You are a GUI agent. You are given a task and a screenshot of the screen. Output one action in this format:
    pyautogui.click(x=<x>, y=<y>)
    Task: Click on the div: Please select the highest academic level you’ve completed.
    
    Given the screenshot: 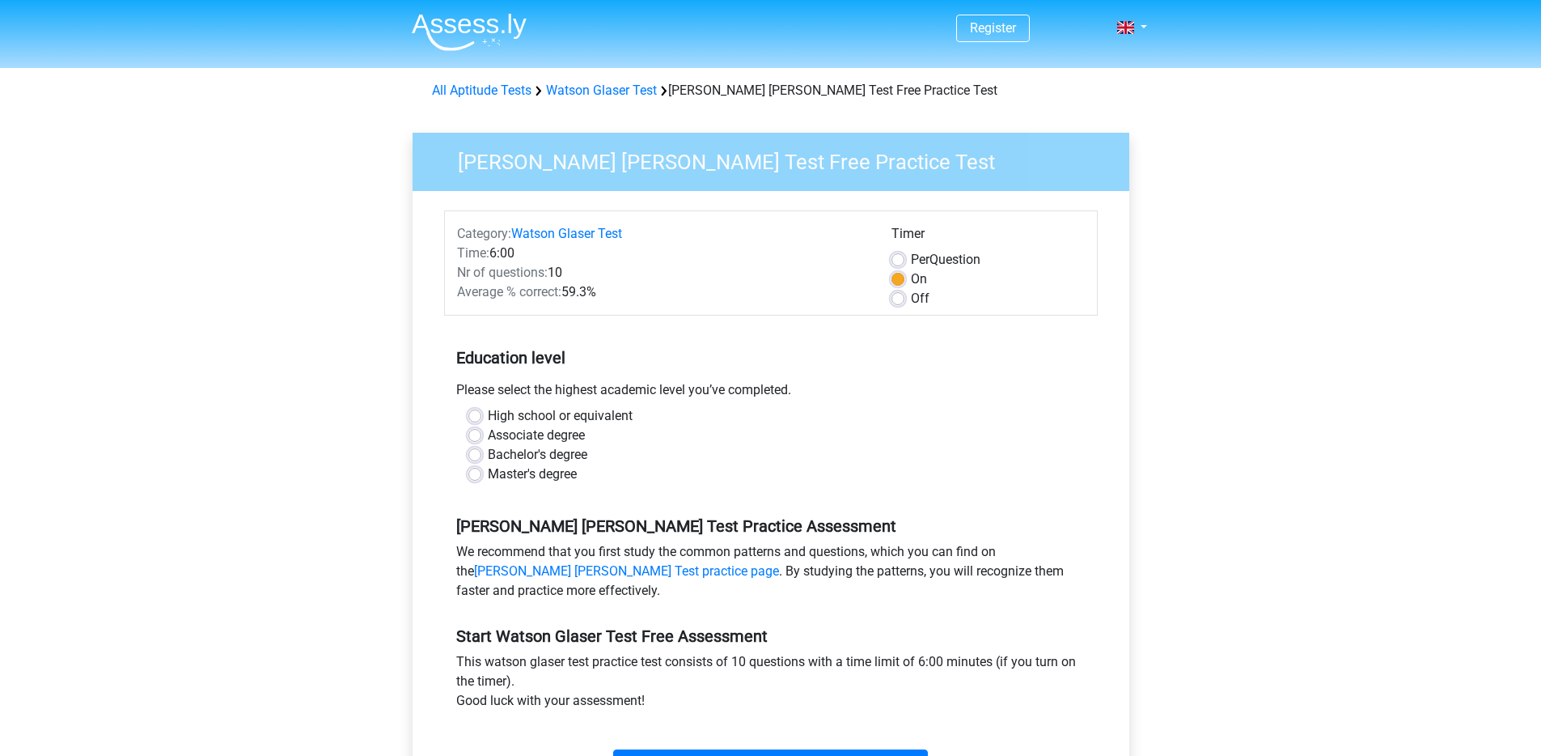 What is the action you would take?
    pyautogui.click(x=771, y=393)
    